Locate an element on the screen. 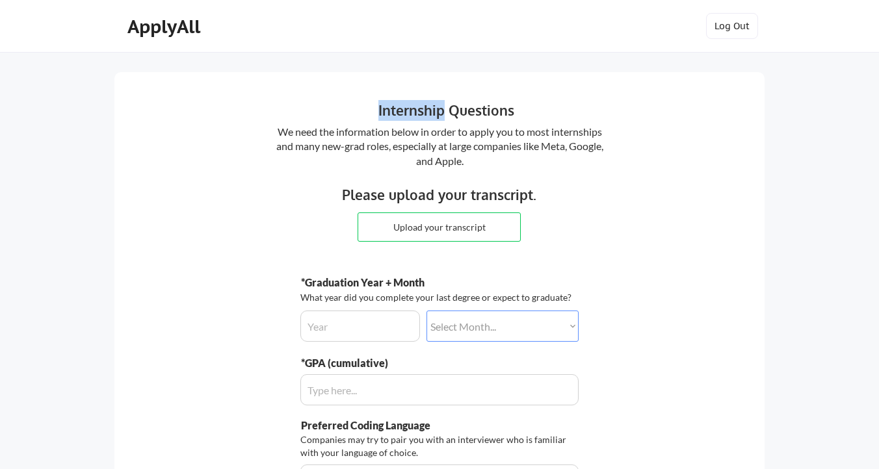  div: Internship Questions is located at coordinates (446, 110).